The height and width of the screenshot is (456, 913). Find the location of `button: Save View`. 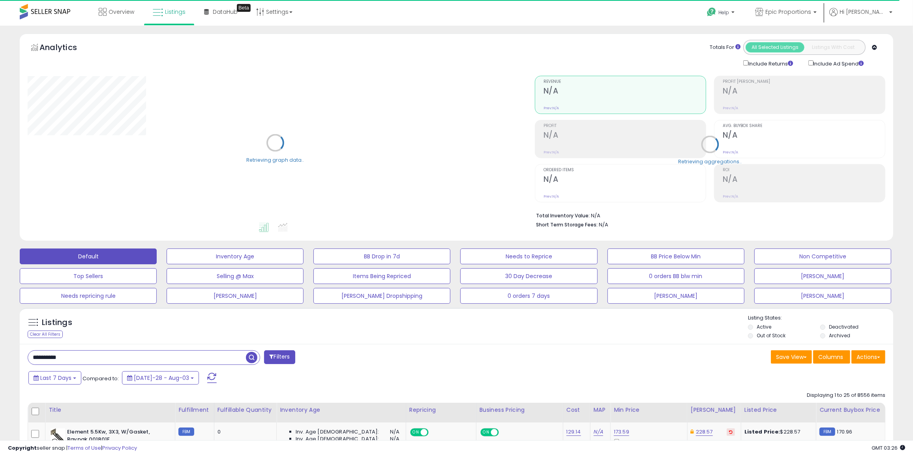

button: Save View is located at coordinates (791, 357).